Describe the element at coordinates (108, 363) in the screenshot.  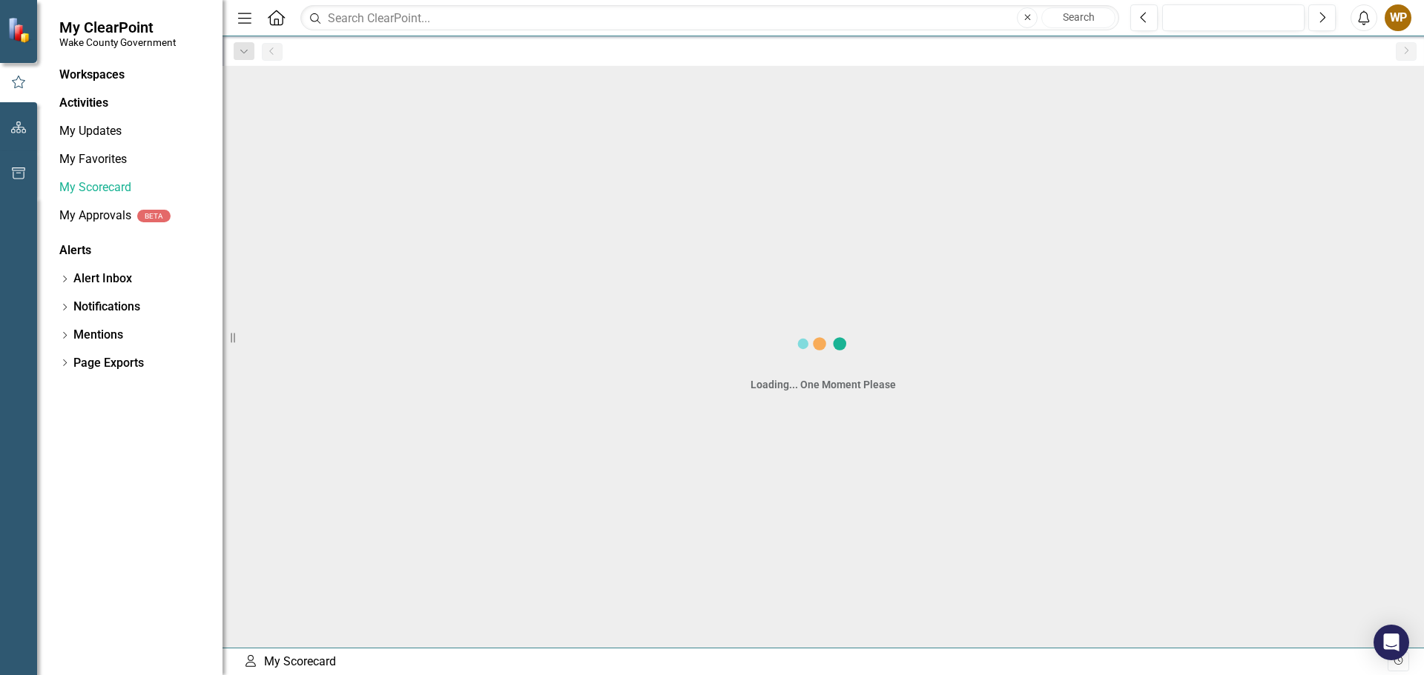
I see `a: Page Exports` at that location.